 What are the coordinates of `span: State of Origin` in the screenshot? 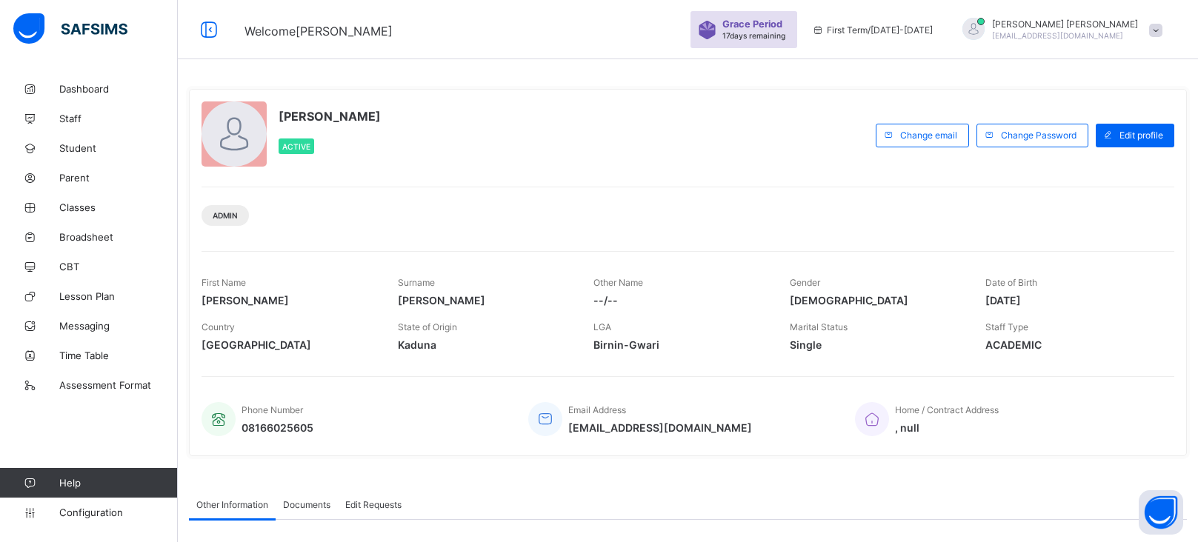 It's located at (427, 327).